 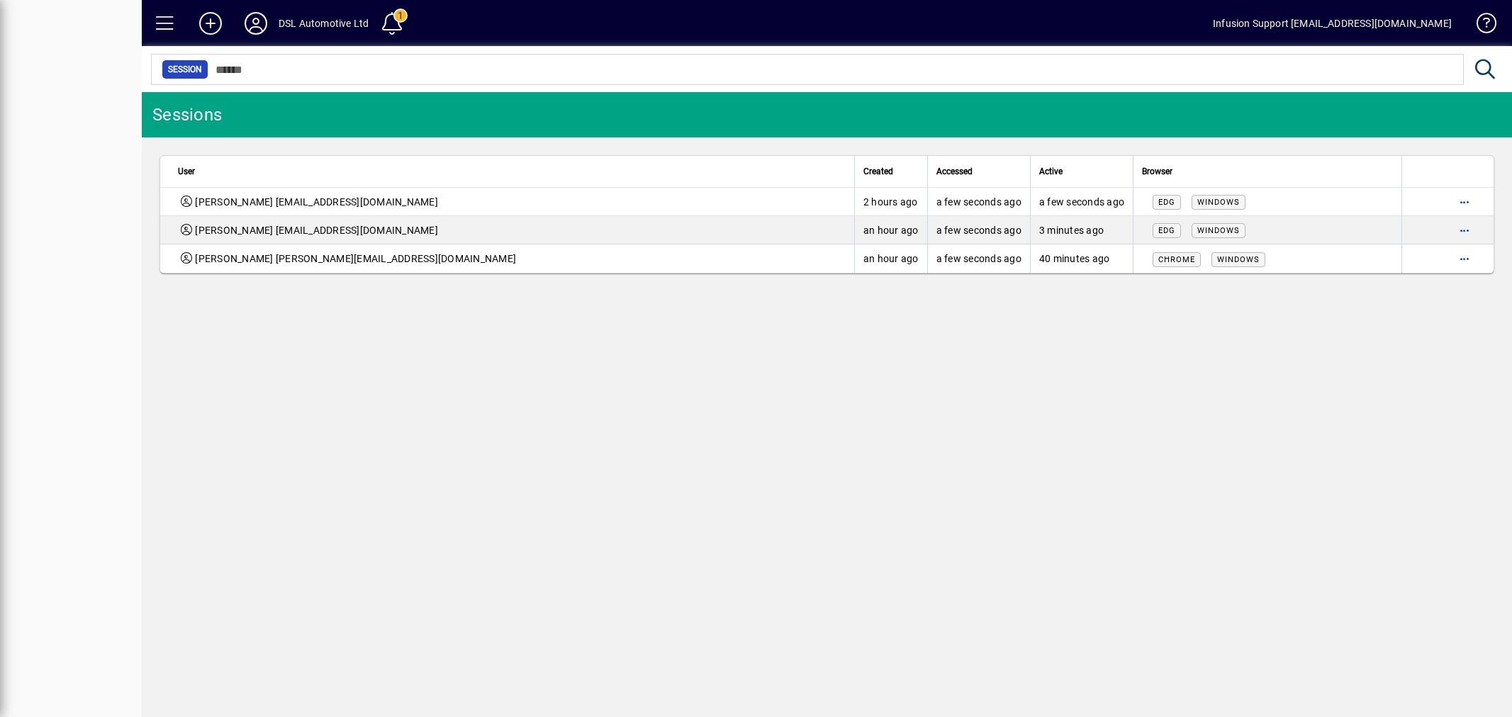 What do you see at coordinates (1051, 172) in the screenshot?
I see `span: Active` at bounding box center [1051, 172].